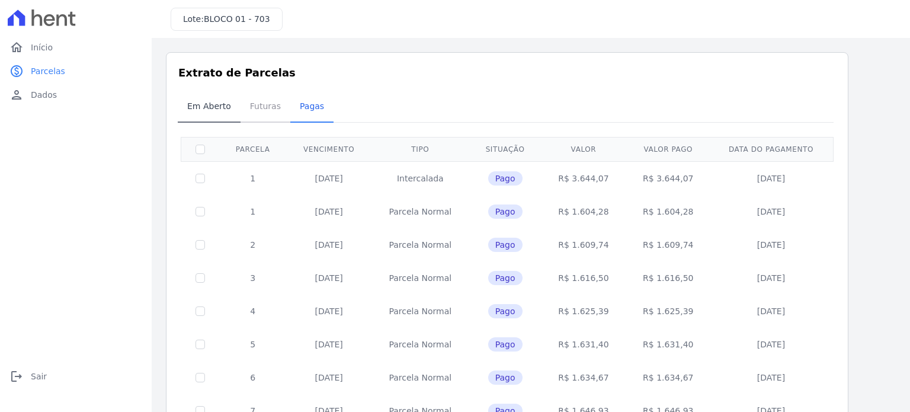 The width and height of the screenshot is (910, 412). I want to click on th: Data do pagamento, so click(771, 149).